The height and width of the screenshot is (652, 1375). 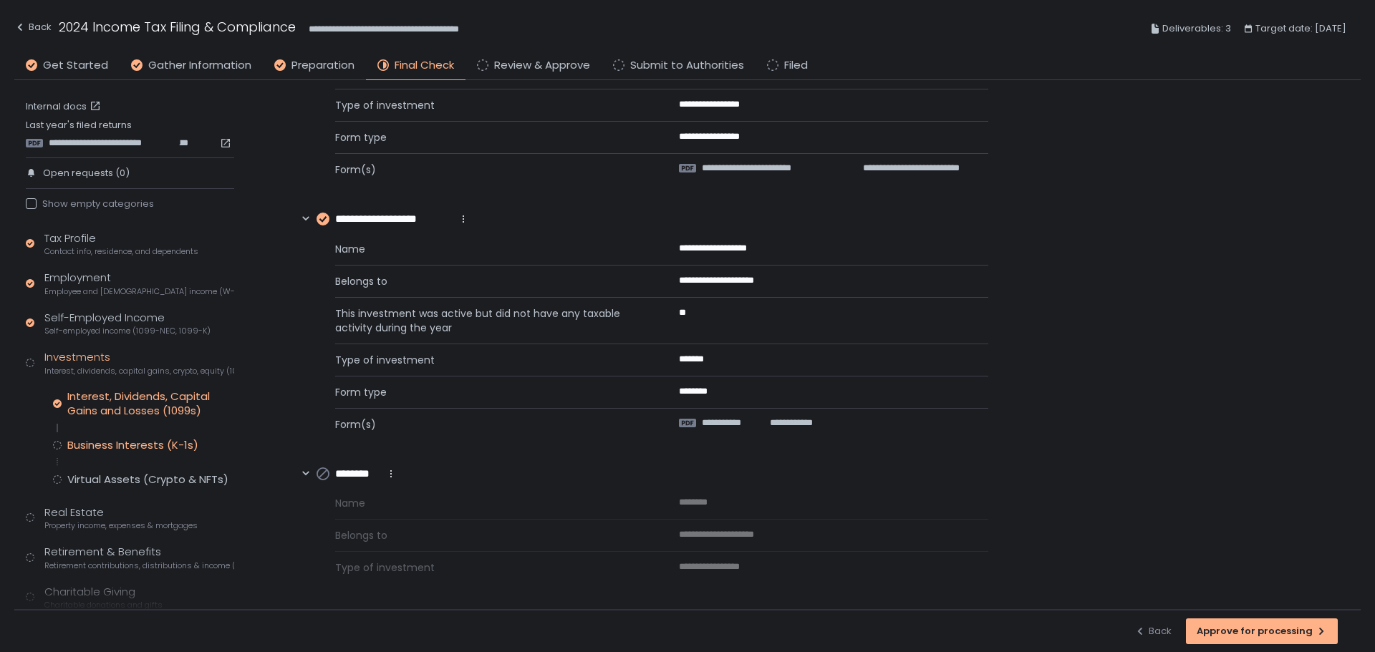 What do you see at coordinates (139, 363) in the screenshot?
I see `div: Investments` at bounding box center [139, 363].